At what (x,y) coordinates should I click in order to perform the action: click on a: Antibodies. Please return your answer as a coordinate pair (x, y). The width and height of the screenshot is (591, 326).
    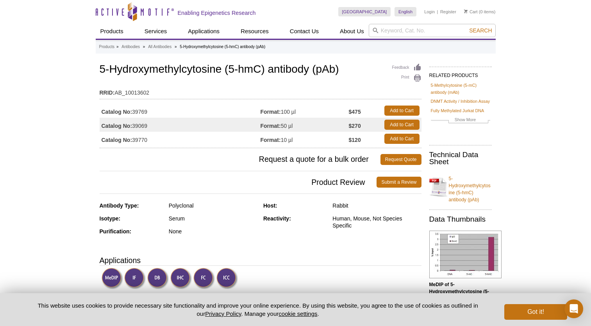
    Looking at the image, I should click on (131, 47).